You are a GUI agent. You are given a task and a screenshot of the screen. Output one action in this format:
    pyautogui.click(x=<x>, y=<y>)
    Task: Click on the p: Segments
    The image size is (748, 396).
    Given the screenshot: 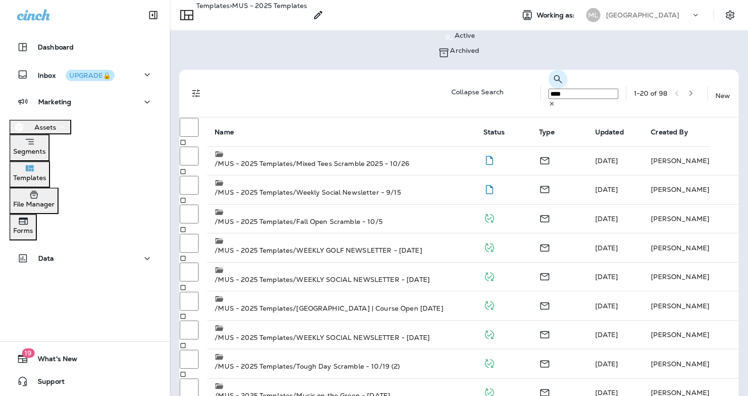 What is the action you would take?
    pyautogui.click(x=29, y=151)
    